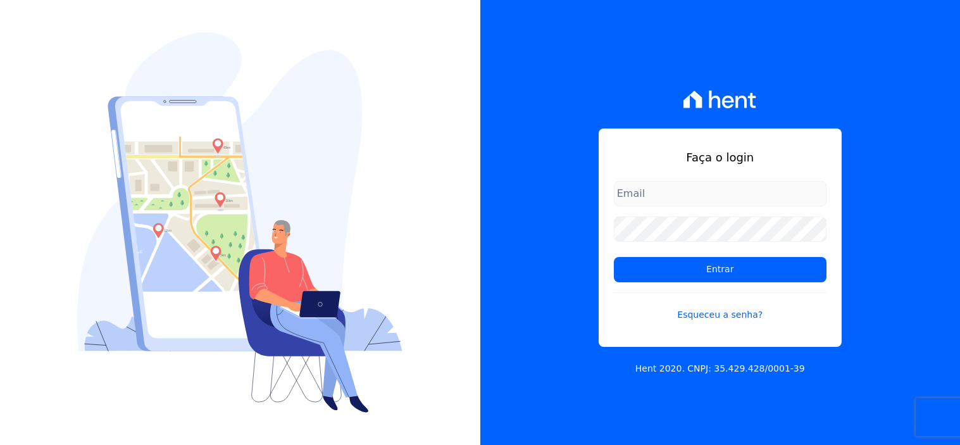  What do you see at coordinates (720, 194) in the screenshot?
I see `input: Email` at bounding box center [720, 194].